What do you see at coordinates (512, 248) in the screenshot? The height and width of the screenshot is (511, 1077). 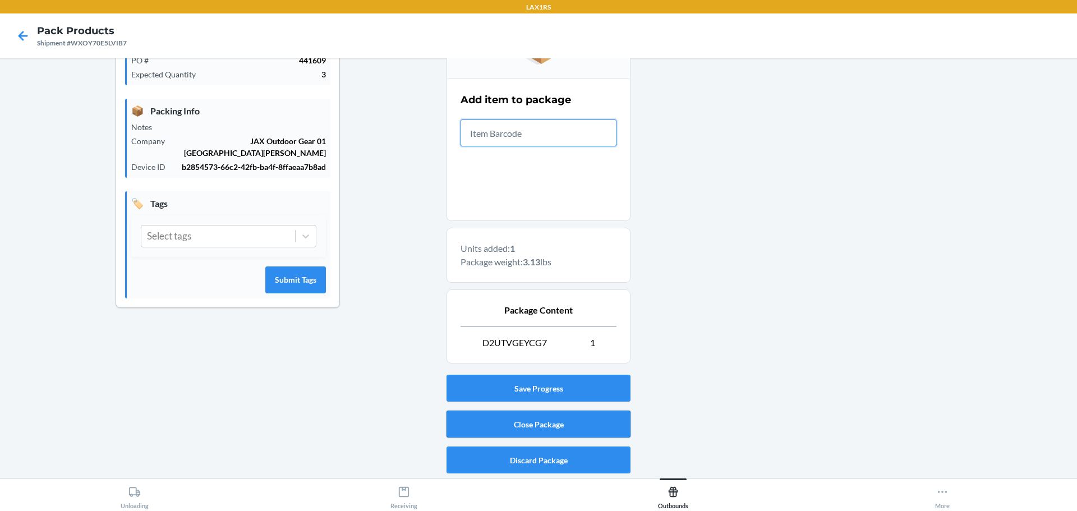 I see `b: 1` at bounding box center [512, 248].